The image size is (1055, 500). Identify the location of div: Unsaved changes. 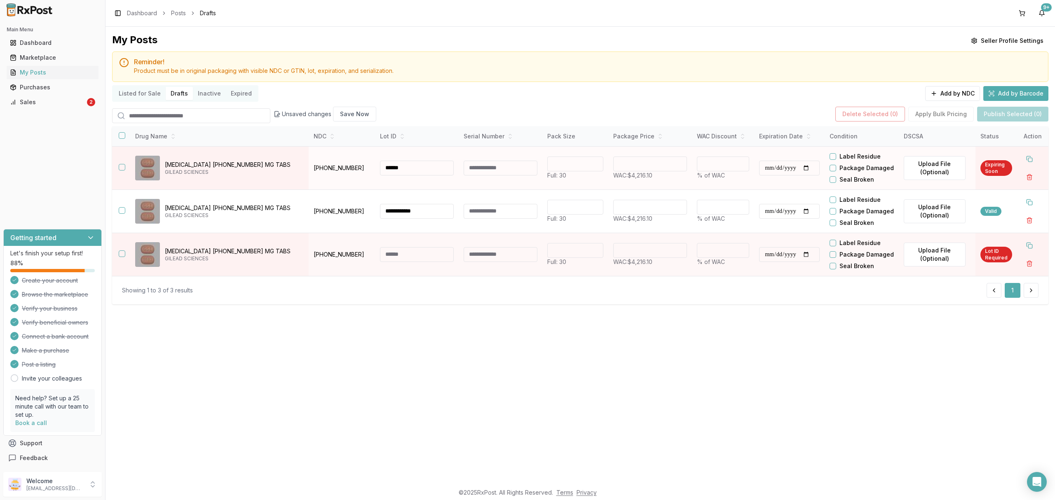
(325, 114).